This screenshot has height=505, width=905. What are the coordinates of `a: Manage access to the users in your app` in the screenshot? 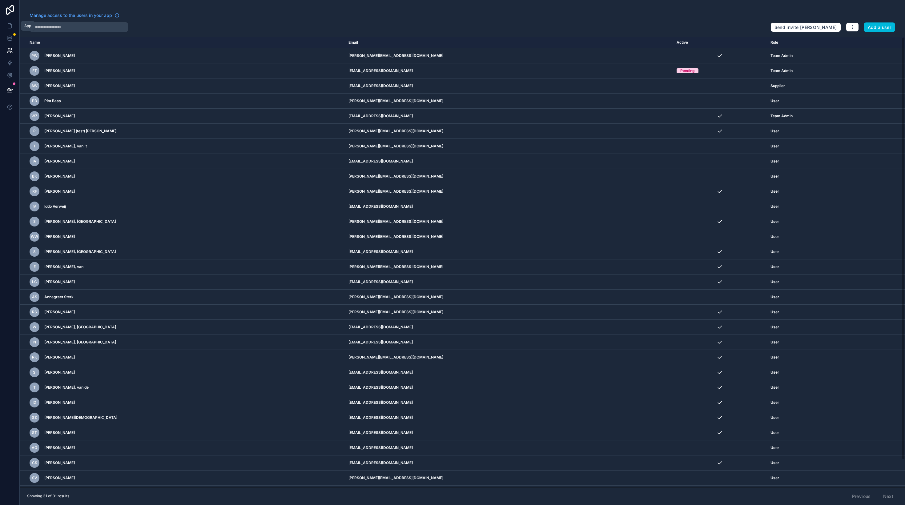 It's located at (74, 15).